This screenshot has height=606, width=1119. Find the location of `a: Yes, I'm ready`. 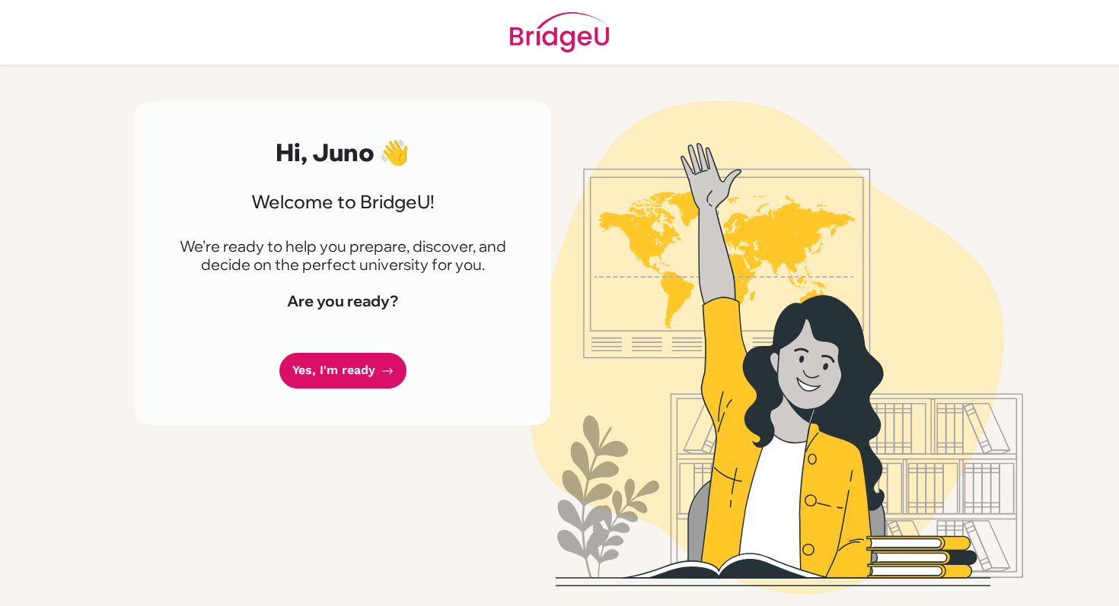

a: Yes, I'm ready is located at coordinates (342, 371).